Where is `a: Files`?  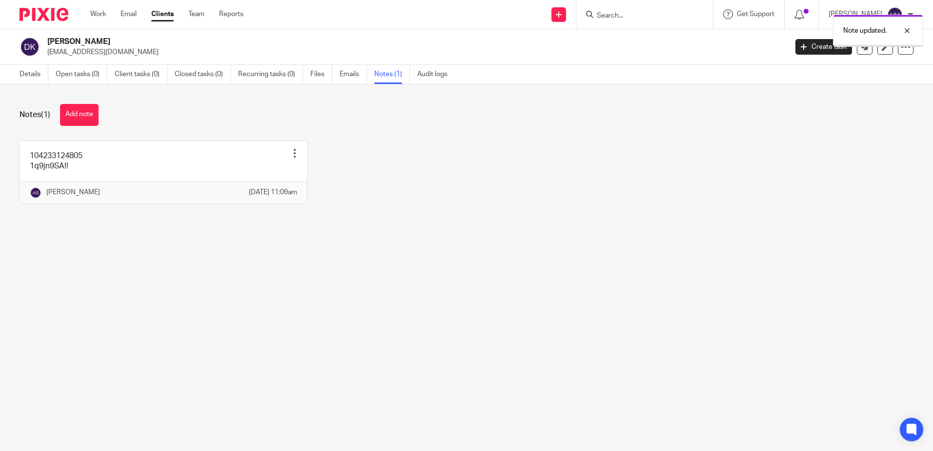
a: Files is located at coordinates (321, 74).